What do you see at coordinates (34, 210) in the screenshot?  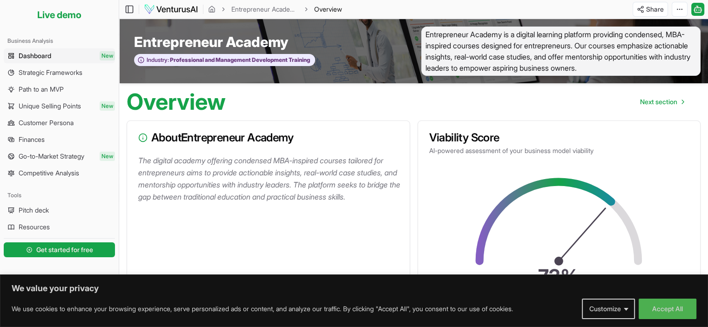 I see `span: Pitch deck` at bounding box center [34, 210].